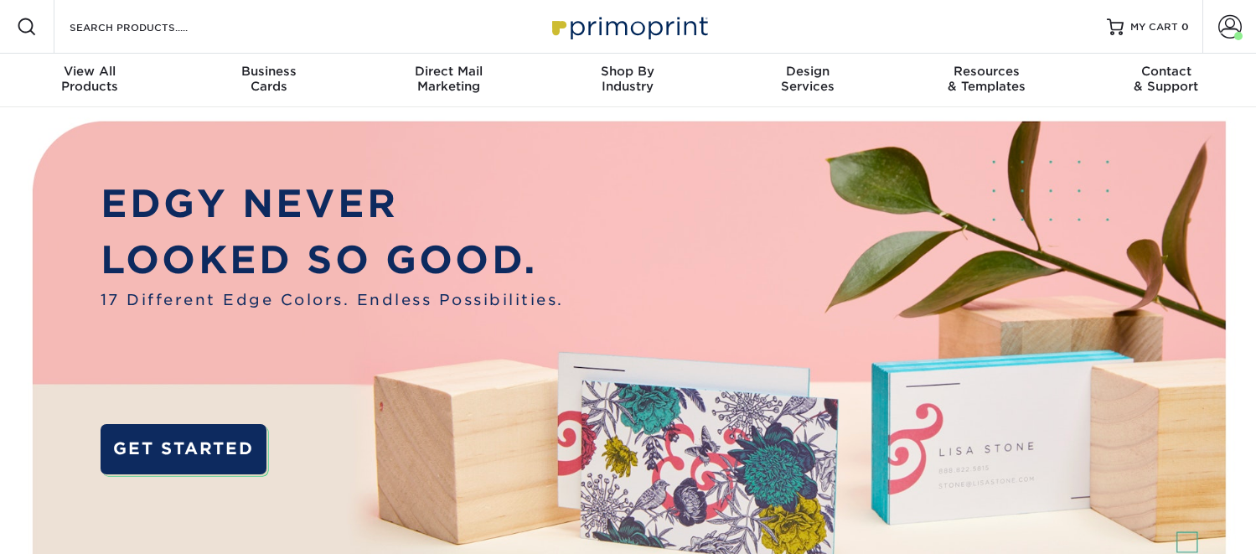  I want to click on span: 0, so click(1185, 27).